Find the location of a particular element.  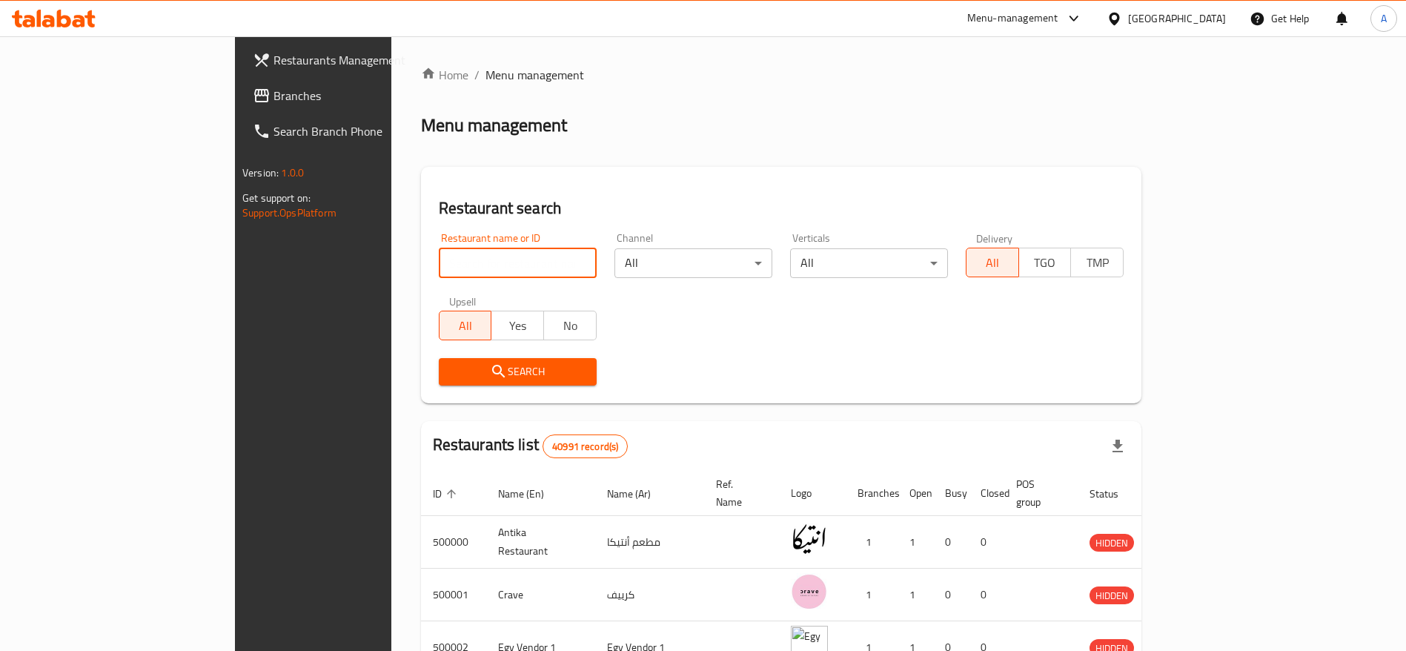

span: Name (Ar) is located at coordinates (638, 494).